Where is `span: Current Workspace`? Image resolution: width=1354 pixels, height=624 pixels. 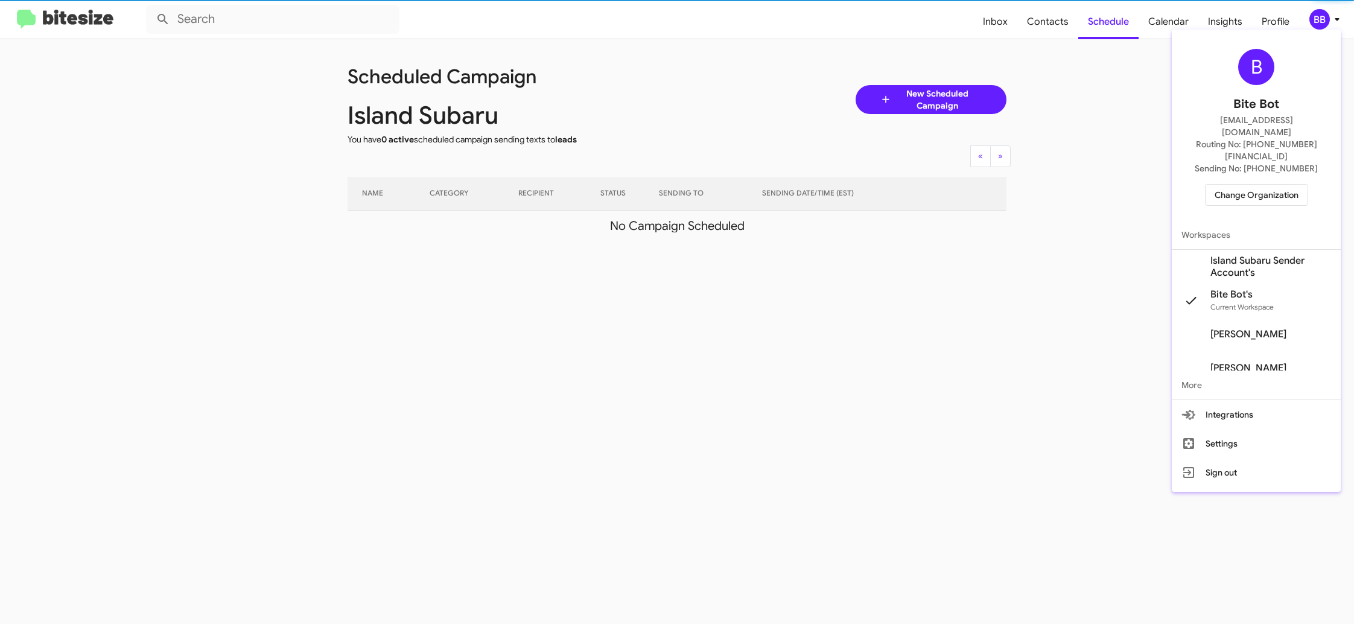
span: Current Workspace is located at coordinates (1242, 306).